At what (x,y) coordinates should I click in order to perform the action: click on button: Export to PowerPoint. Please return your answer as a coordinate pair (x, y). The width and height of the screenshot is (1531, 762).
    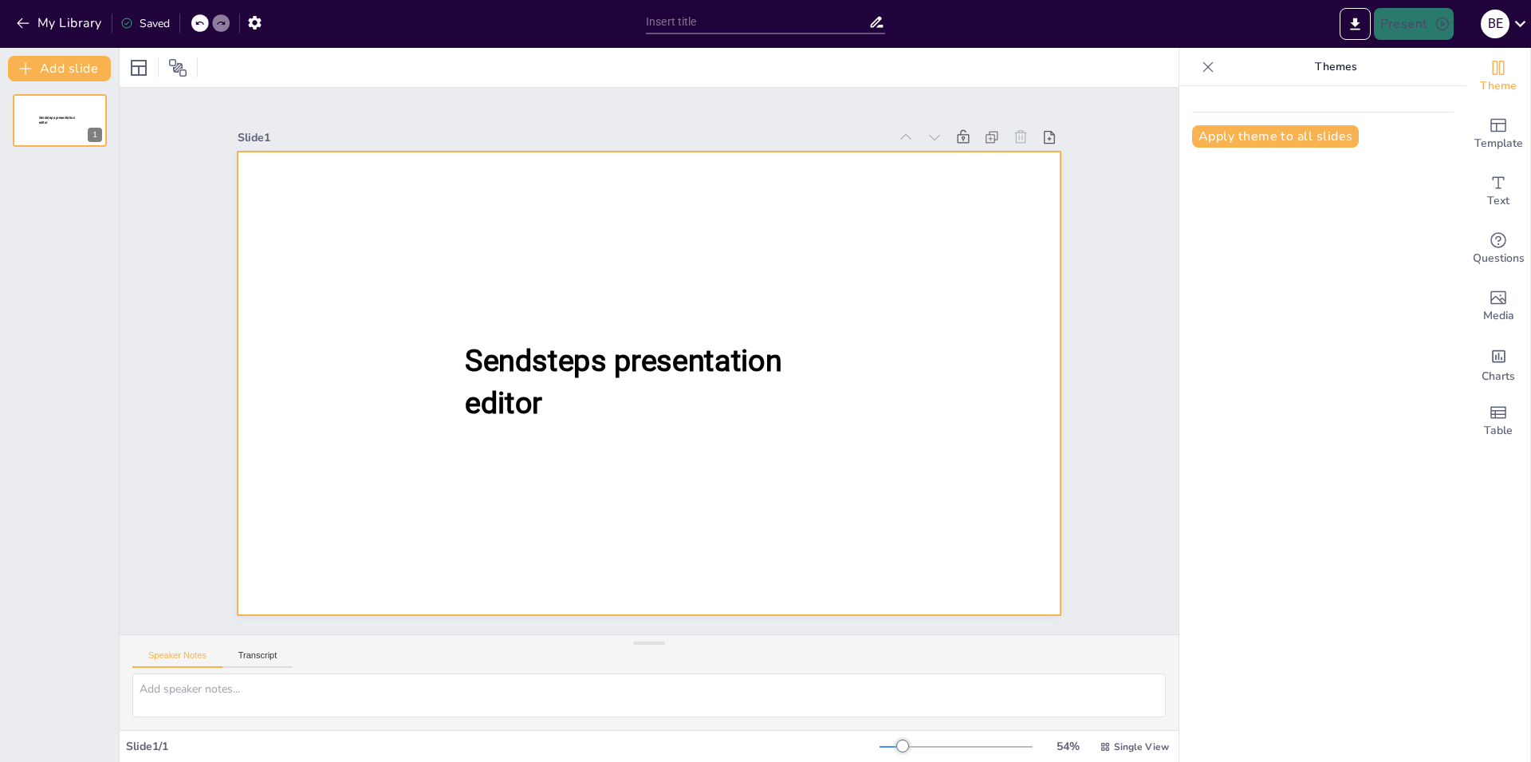
    Looking at the image, I should click on (1355, 24).